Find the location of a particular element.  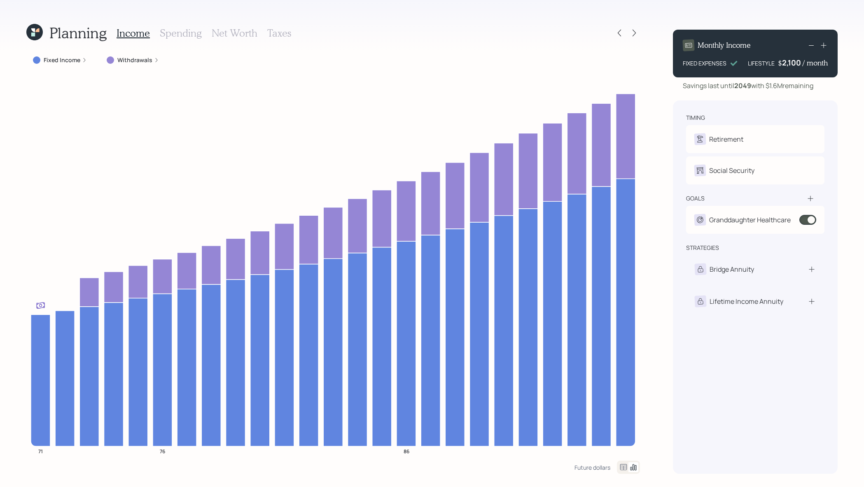

div: 2,100 is located at coordinates (792, 63).